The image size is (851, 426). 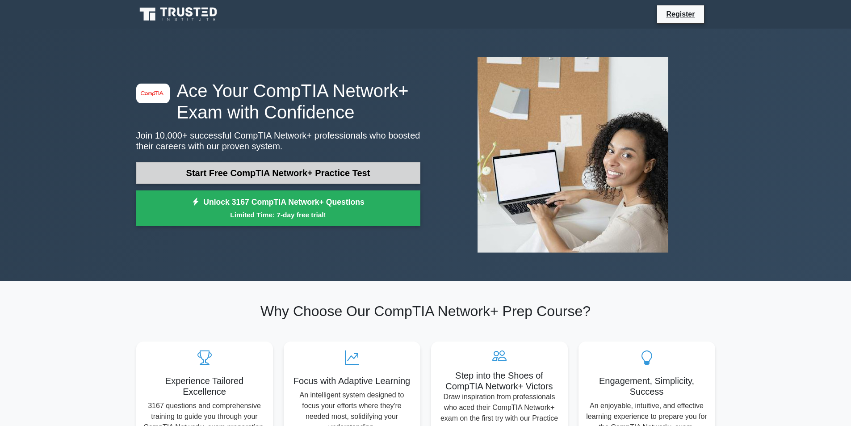 I want to click on a: Unlock 3167 CompTIA Network+ QuestionsLimited Time: 7-day free trial!, so click(x=278, y=208).